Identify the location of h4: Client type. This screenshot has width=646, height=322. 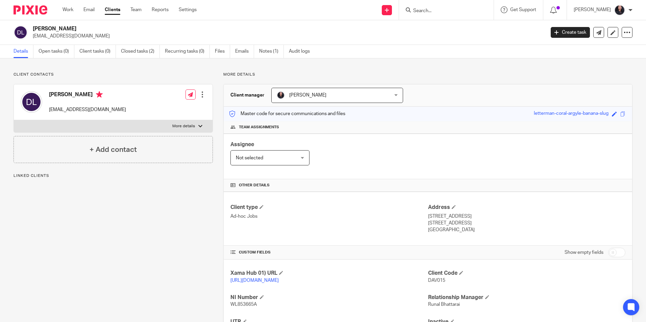
(329, 207).